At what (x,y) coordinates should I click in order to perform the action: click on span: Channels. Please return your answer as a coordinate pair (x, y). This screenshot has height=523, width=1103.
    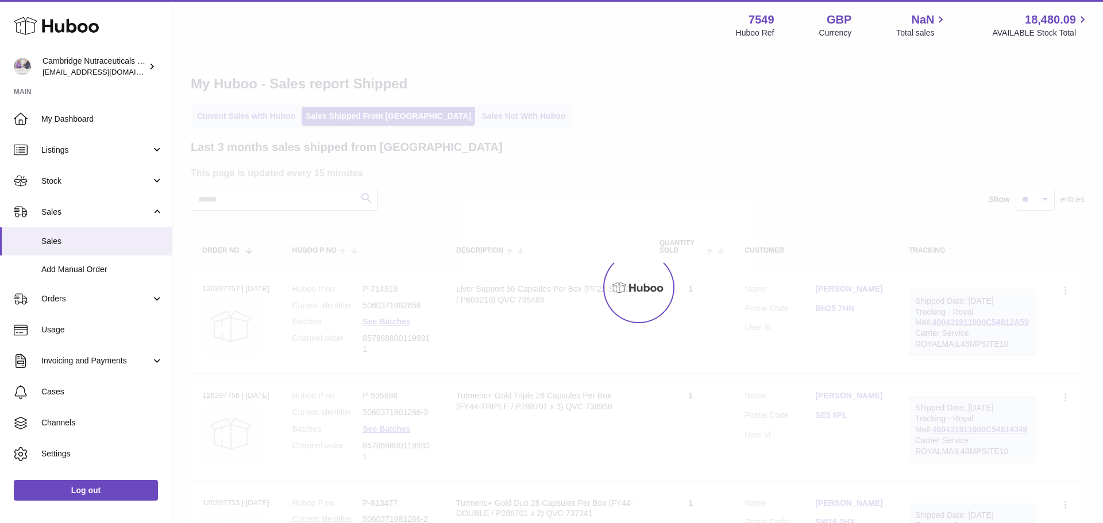
    Looking at the image, I should click on (102, 423).